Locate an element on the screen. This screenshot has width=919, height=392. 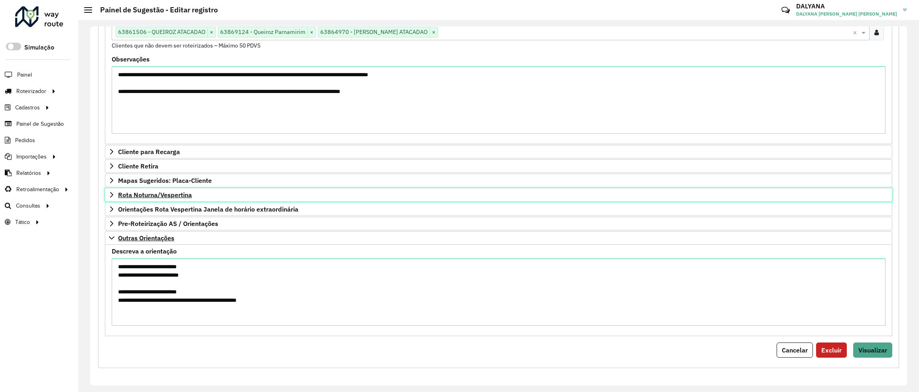
span: Roteirizador is located at coordinates (31, 91).